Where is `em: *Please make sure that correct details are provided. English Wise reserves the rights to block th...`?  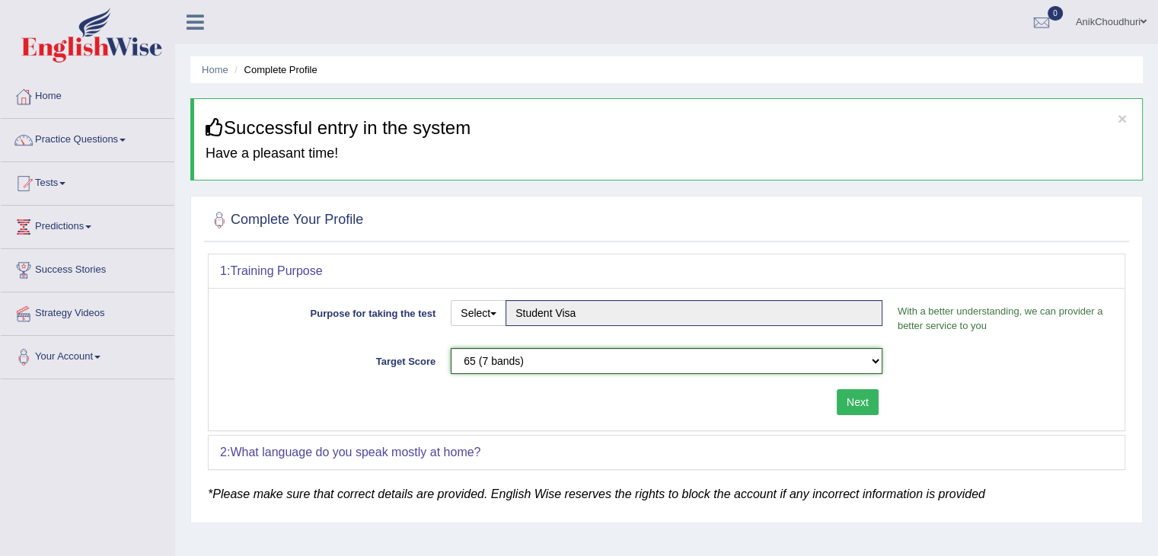
em: *Please make sure that correct details are provided. English Wise reserves the rights to block th... is located at coordinates (596, 493).